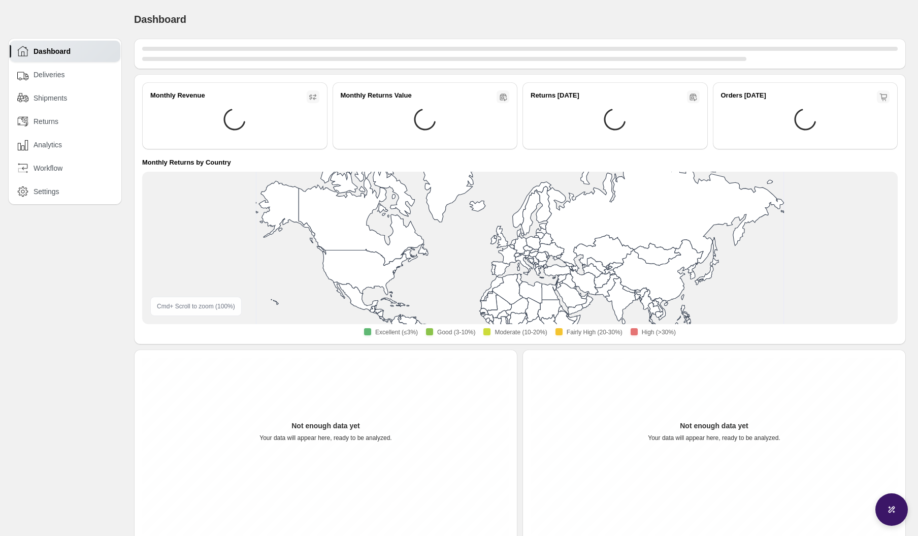 This screenshot has height=536, width=918. I want to click on div: Cmd + Scroll to zoom ( 100 %), so click(196, 306).